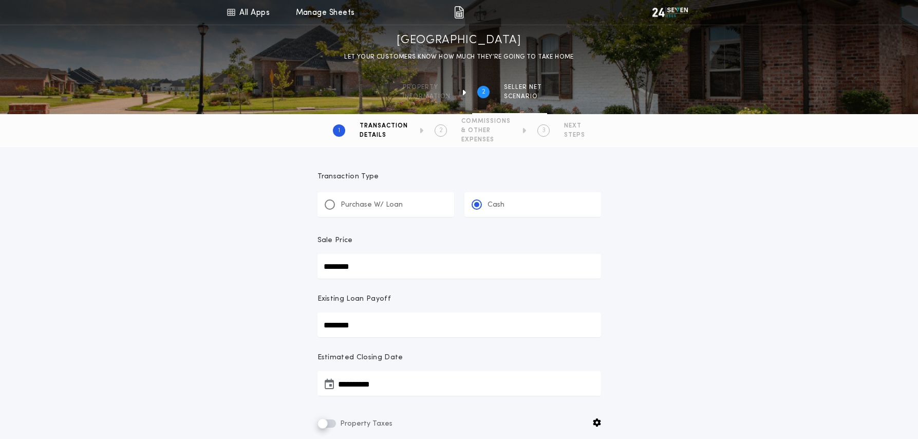  What do you see at coordinates (459, 357) in the screenshot?
I see `p: Estimated Closing Date` at bounding box center [459, 357].